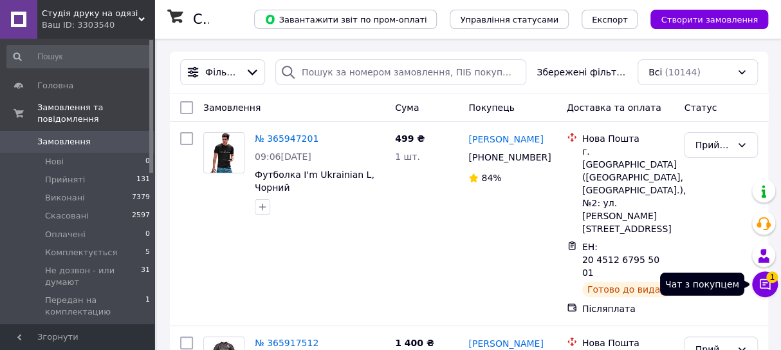 The height and width of the screenshot is (350, 781). I want to click on button: Створити замовлення, so click(709, 19).